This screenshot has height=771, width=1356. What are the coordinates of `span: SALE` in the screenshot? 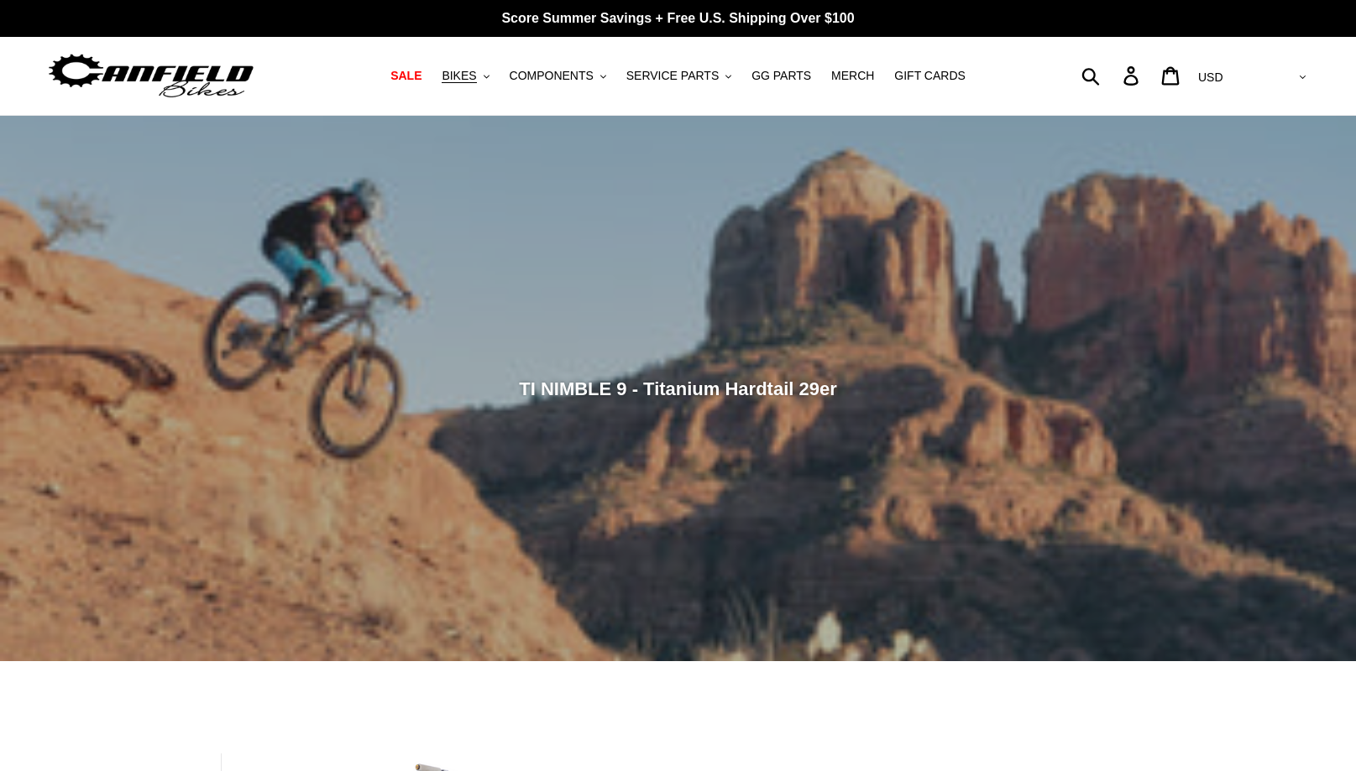 It's located at (405, 76).